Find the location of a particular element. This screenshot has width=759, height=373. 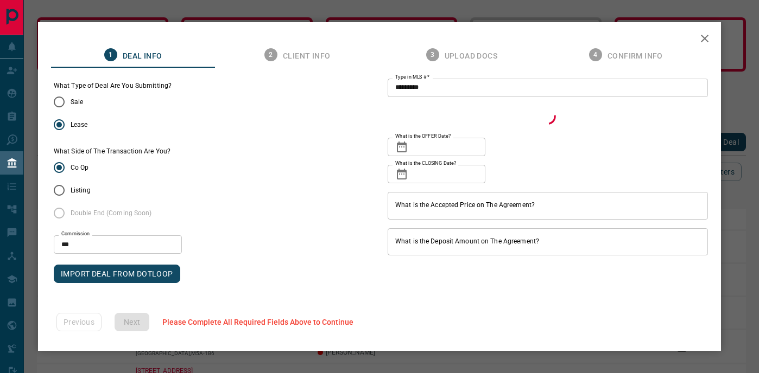

label: Commission is located at coordinates (75, 234).